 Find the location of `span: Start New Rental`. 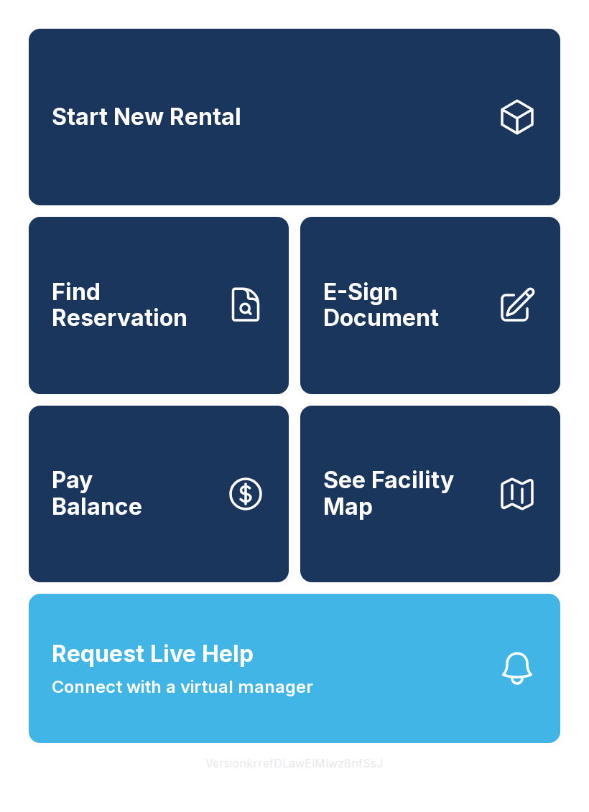

span: Start New Rental is located at coordinates (146, 117).